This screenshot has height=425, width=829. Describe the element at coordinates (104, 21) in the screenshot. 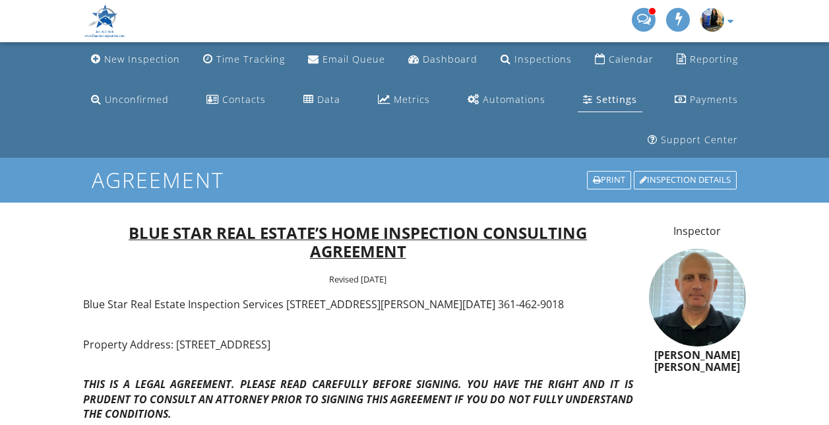

I see `img: Blue Star Real Estate Inspection Services` at that location.